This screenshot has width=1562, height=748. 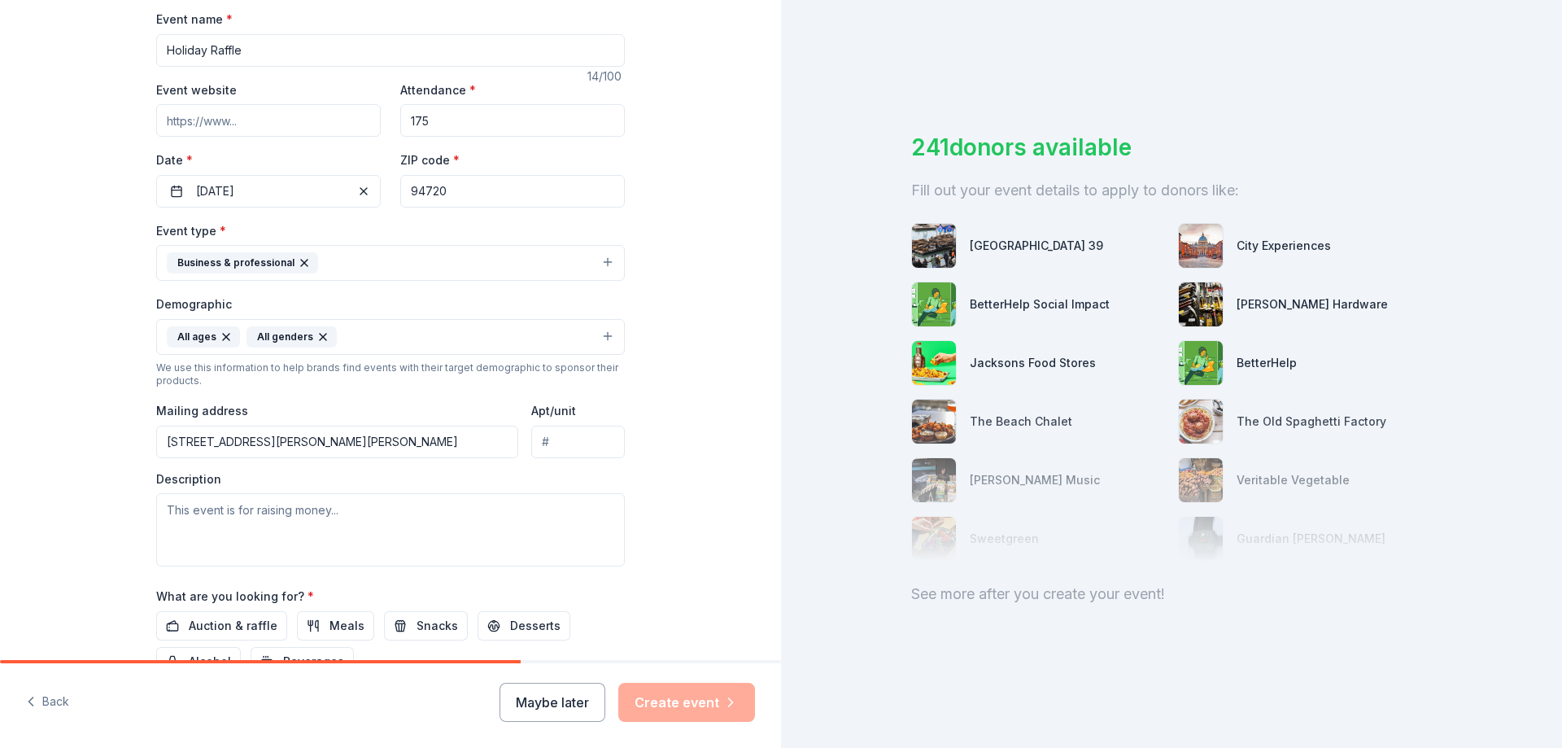 What do you see at coordinates (1201, 304) in the screenshot?
I see `img: photo for Cole Hardware` at bounding box center [1201, 304].